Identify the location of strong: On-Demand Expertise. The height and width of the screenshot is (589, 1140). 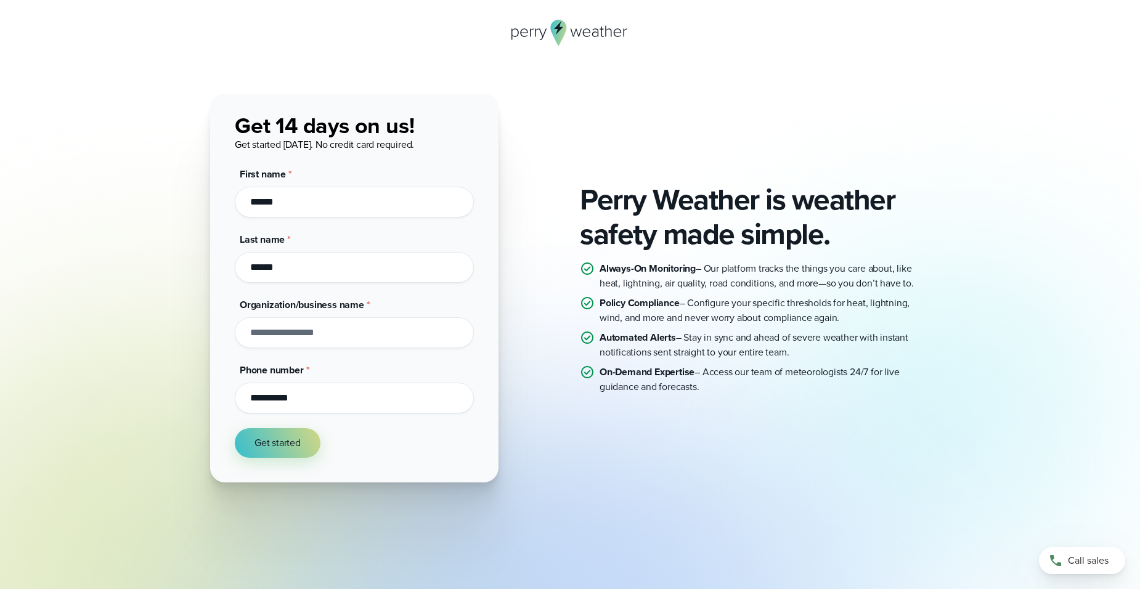
(647, 372).